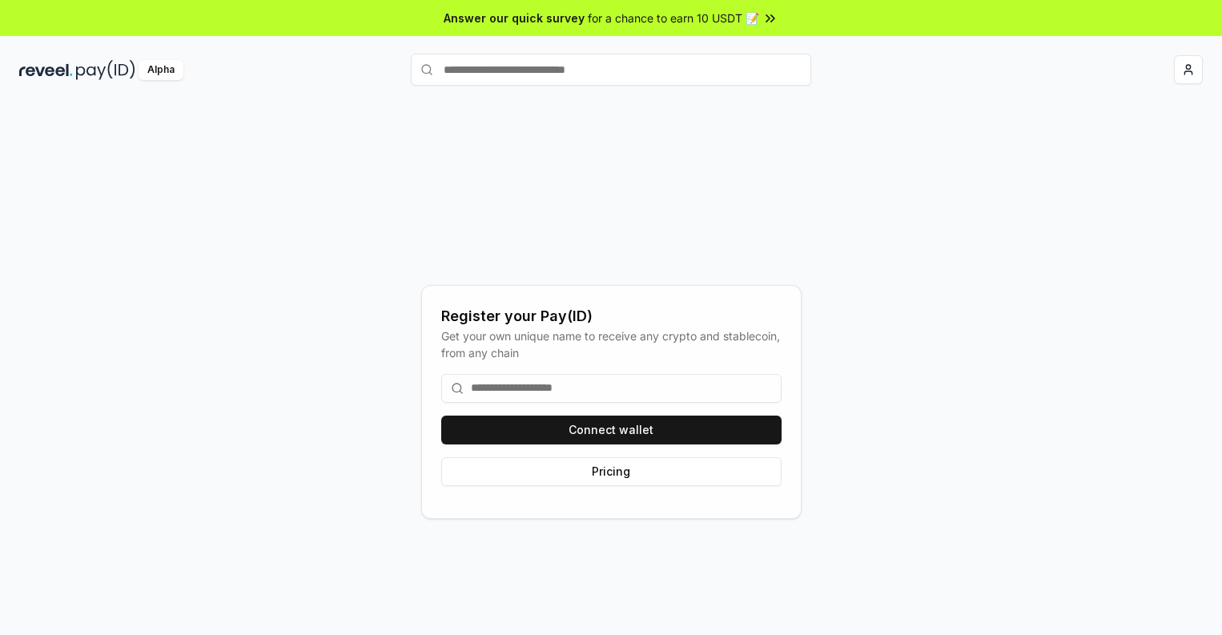 Image resolution: width=1222 pixels, height=635 pixels. Describe the element at coordinates (106, 70) in the screenshot. I see `img: pay_id` at that location.